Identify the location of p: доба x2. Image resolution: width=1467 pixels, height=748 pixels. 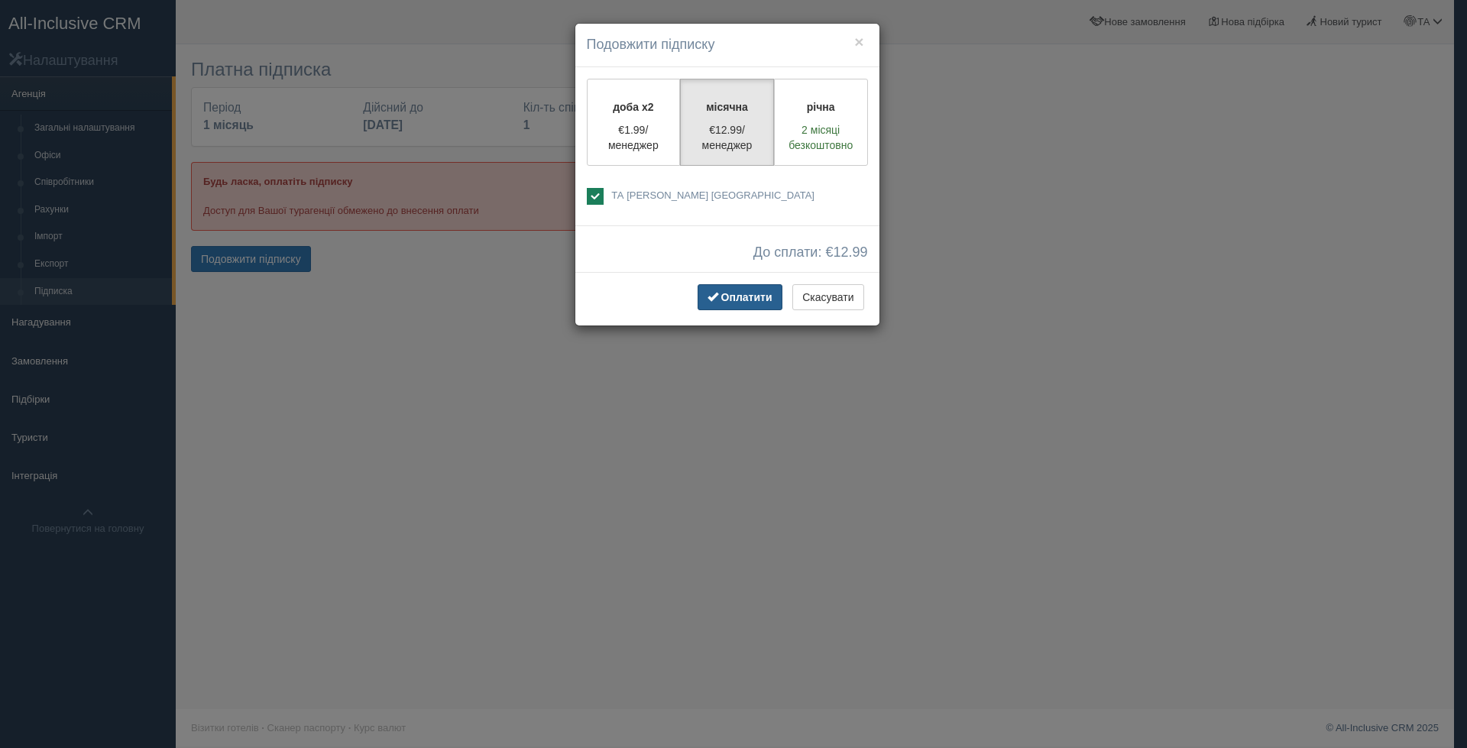
(633, 107).